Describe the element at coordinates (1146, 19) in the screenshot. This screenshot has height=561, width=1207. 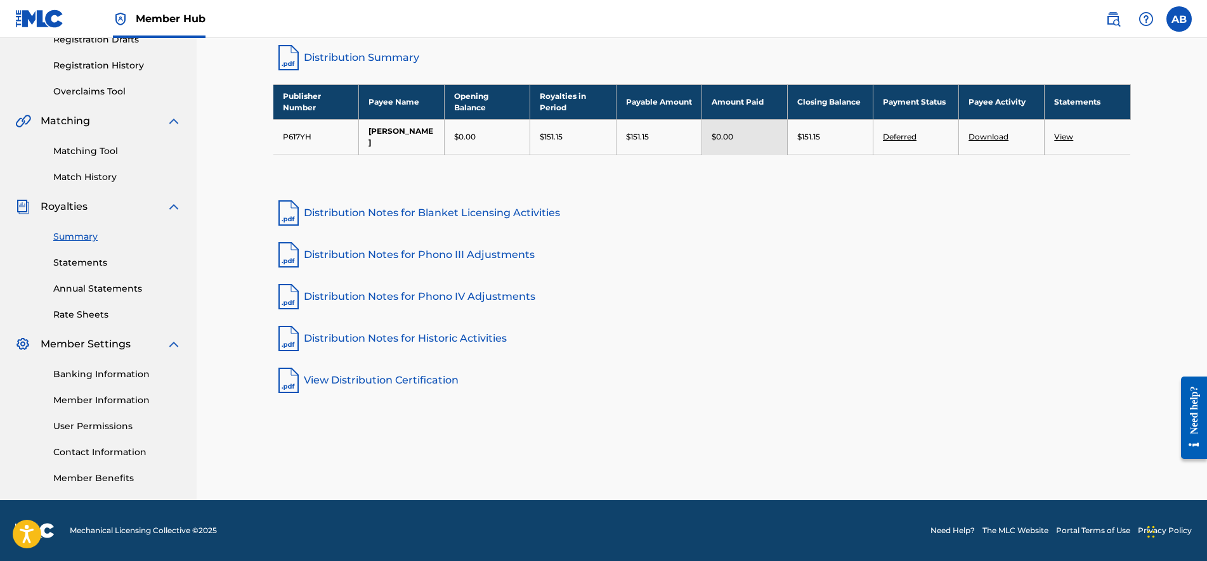
I see `div: Help` at that location.